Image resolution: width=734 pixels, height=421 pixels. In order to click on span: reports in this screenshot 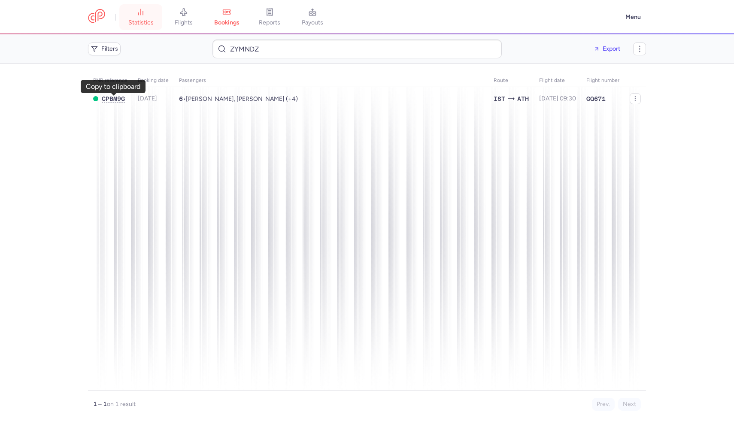, I will do `click(270, 23)`.